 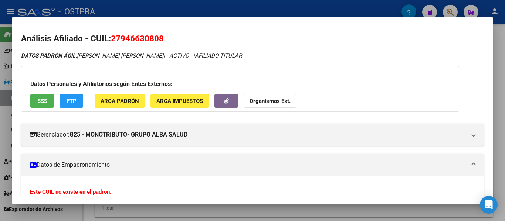 I want to click on strong: DATOS PADRÓN ÁGIL:, so click(x=49, y=56).